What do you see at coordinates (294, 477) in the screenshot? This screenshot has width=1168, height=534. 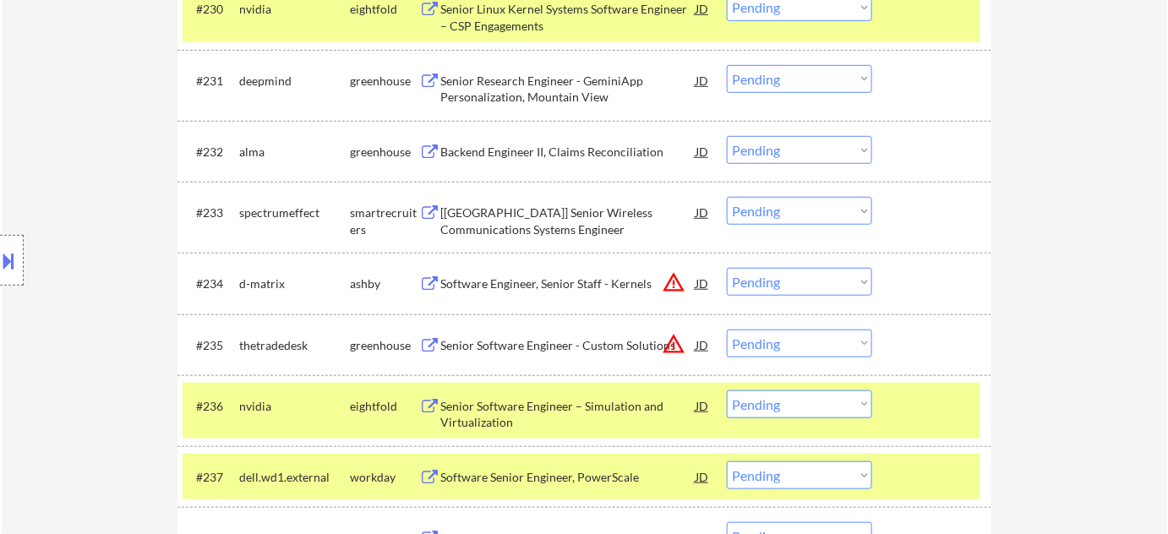 I see `div: dell.wd1.external` at bounding box center [294, 477].